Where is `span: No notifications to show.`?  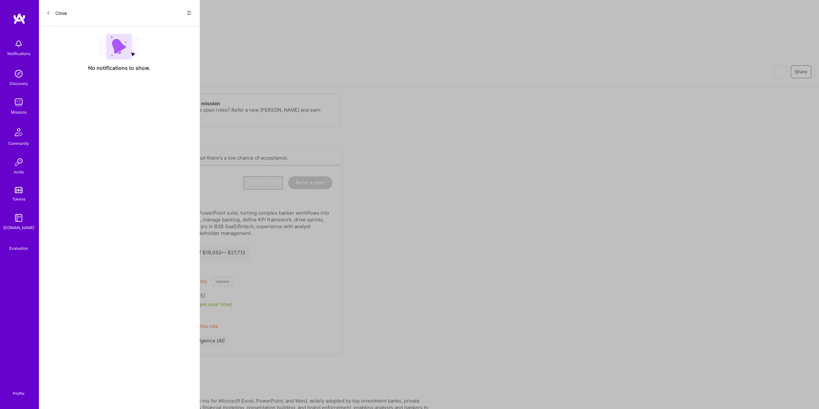 span: No notifications to show. is located at coordinates (119, 68).